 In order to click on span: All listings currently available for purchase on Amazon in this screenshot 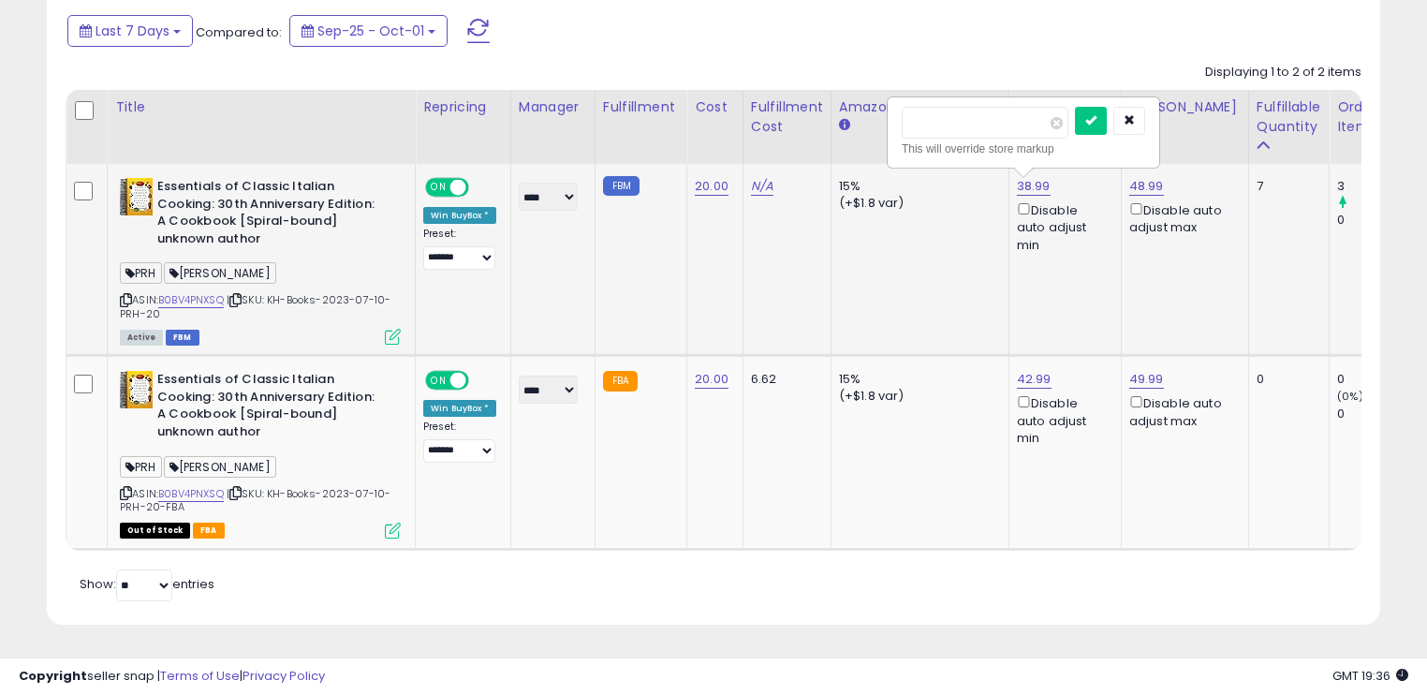, I will do `click(141, 337)`.